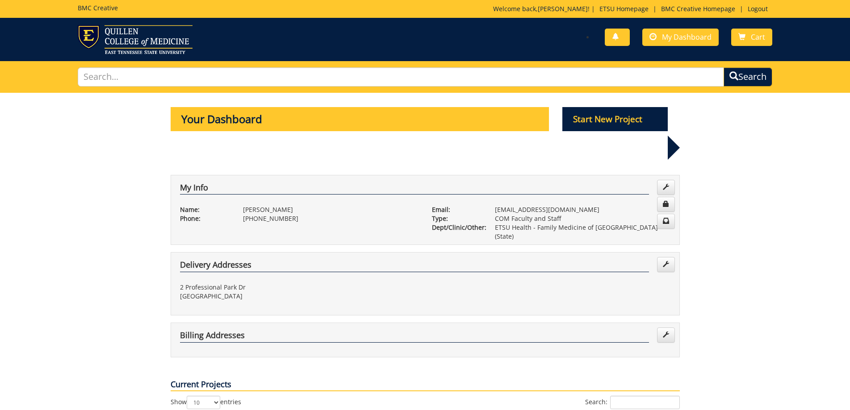 The image size is (850, 410). What do you see at coordinates (748, 77) in the screenshot?
I see `button: Search` at bounding box center [748, 77].